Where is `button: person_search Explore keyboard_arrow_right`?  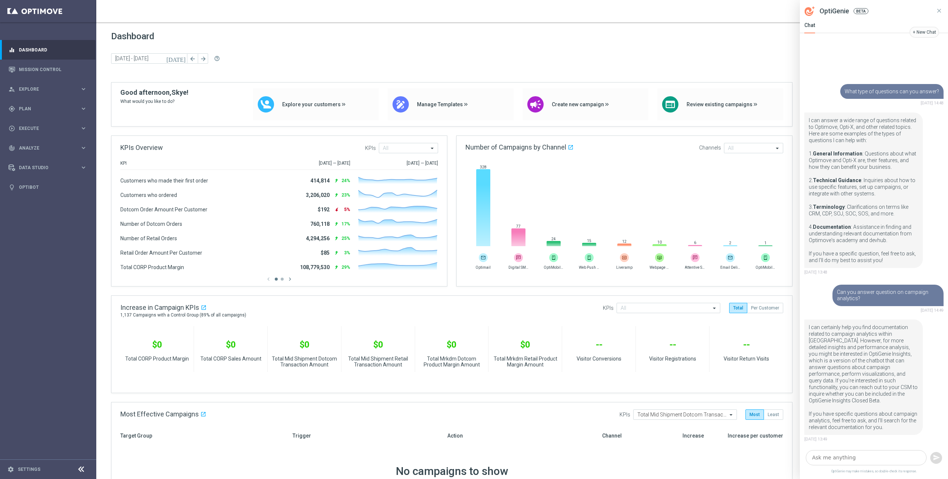
button: person_search Explore keyboard_arrow_right is located at coordinates (48, 89).